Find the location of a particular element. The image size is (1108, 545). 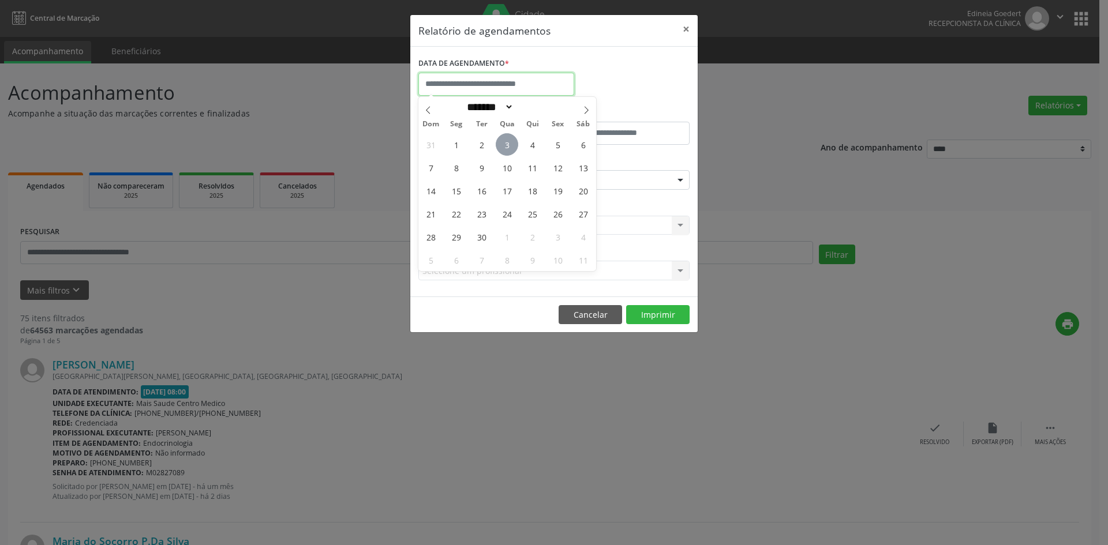

span: Setembro 17, 2025 is located at coordinates (507, 190).